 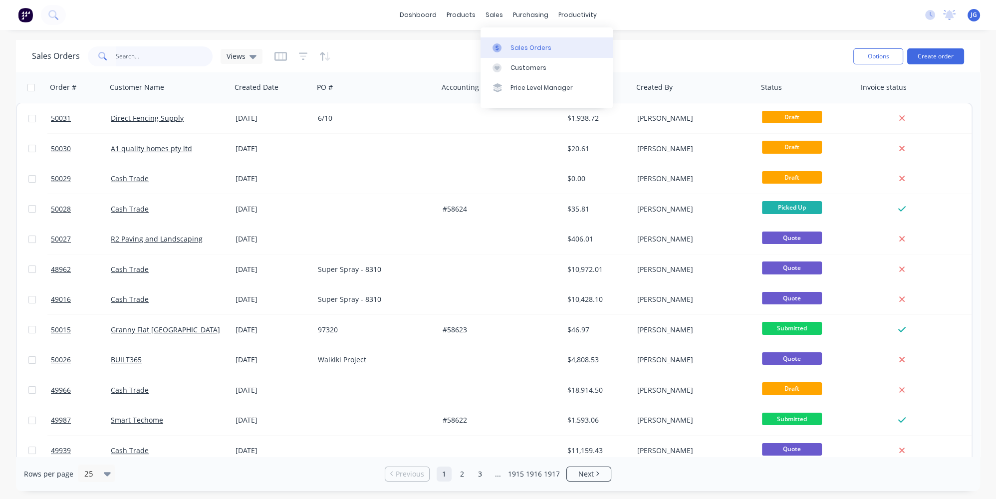 I want to click on a: 49939, so click(x=81, y=450).